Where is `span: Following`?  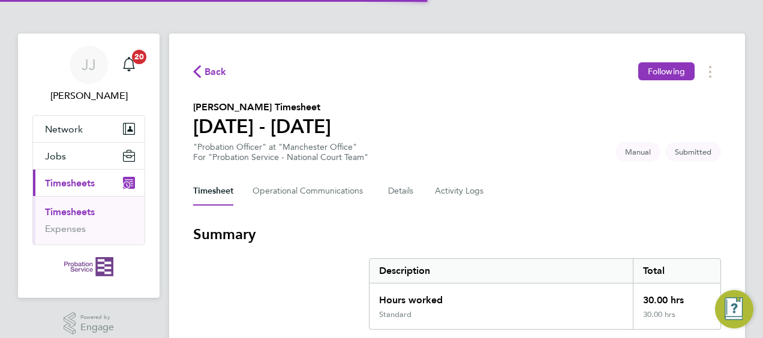
span: Following is located at coordinates (666, 71).